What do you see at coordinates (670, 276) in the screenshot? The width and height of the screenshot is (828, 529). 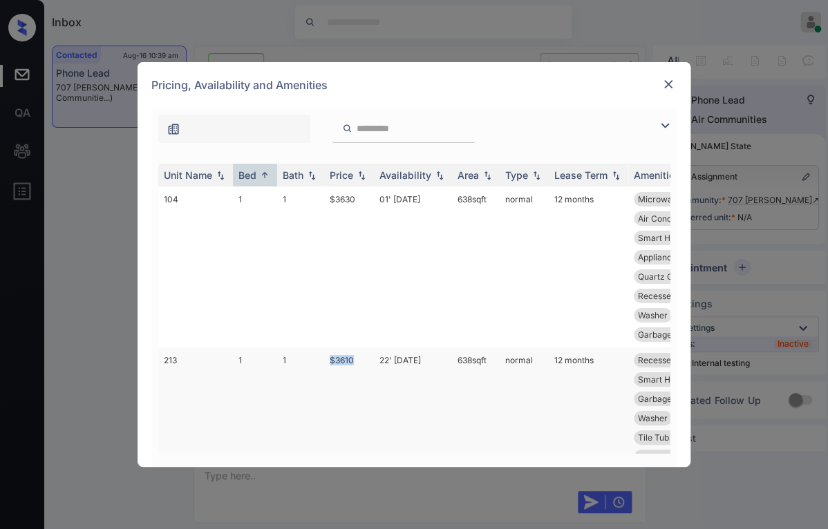 I see `span: Quartz Counters` at bounding box center [670, 276].